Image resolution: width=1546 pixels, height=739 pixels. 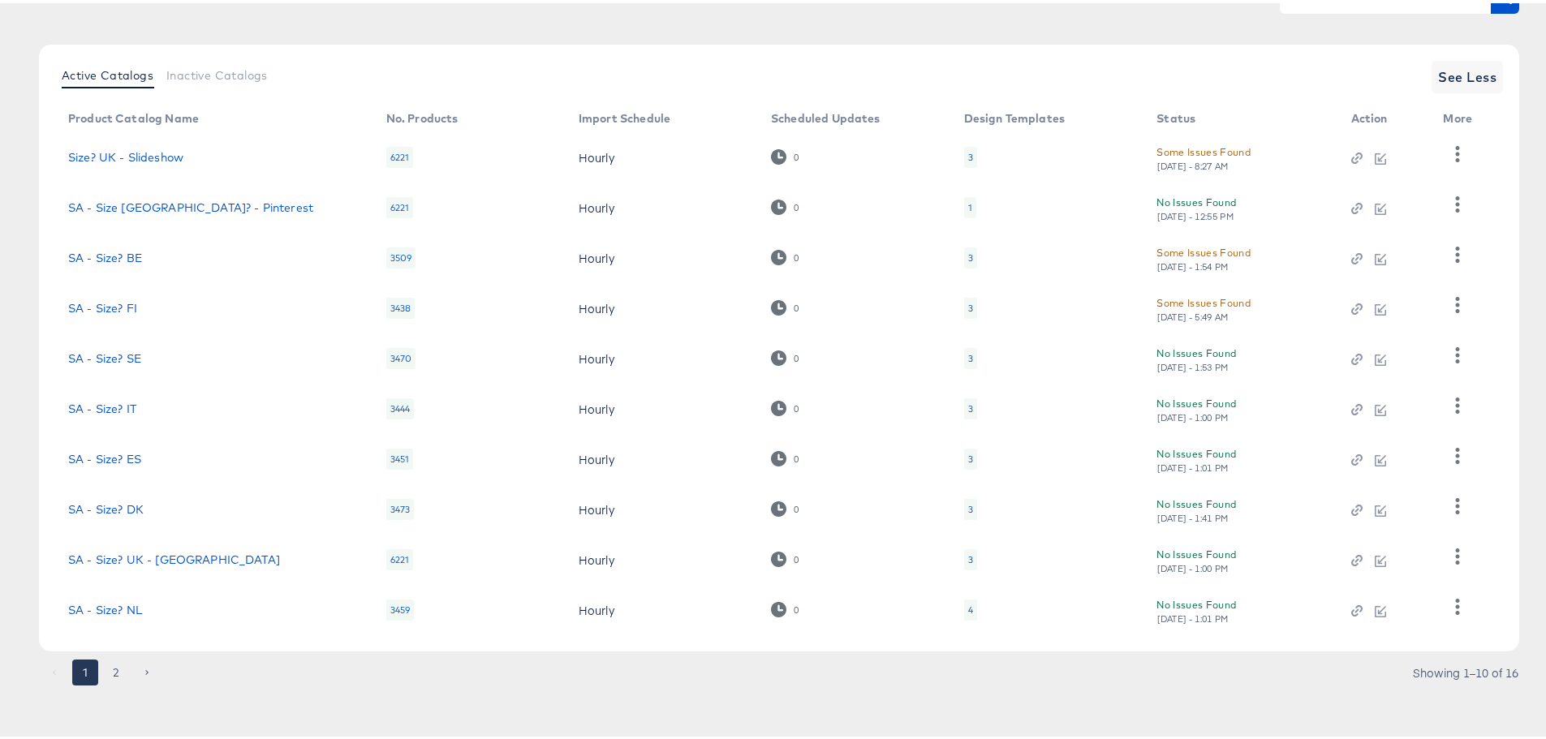 What do you see at coordinates (970, 204) in the screenshot?
I see `div: 1` at bounding box center [970, 204].